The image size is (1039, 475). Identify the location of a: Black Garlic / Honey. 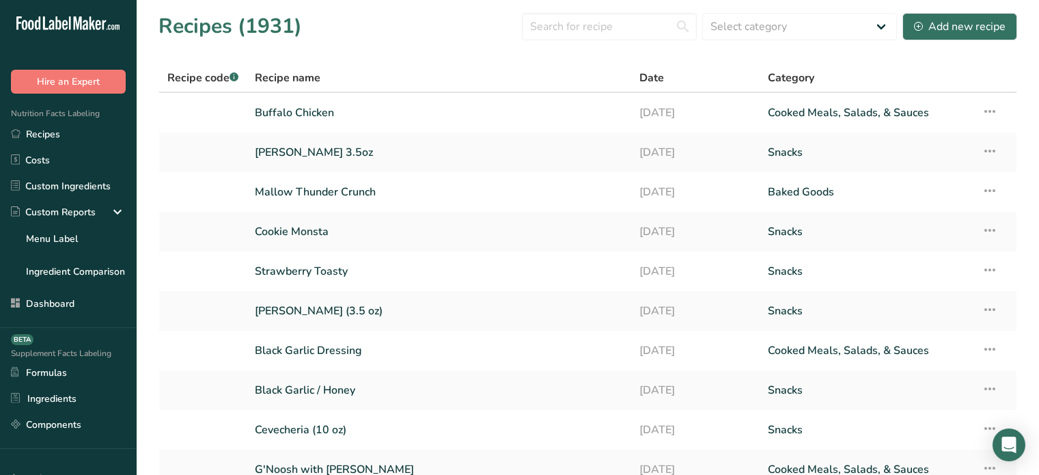
(439, 390).